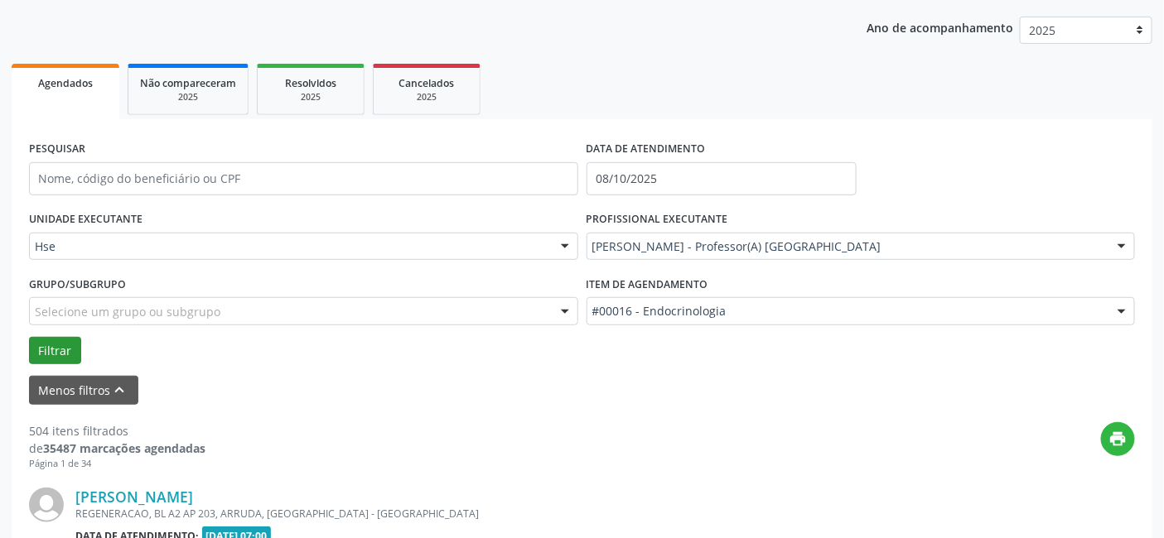 Image resolution: width=1164 pixels, height=538 pixels. Describe the element at coordinates (65, 83) in the screenshot. I see `span: Agendados` at that location.